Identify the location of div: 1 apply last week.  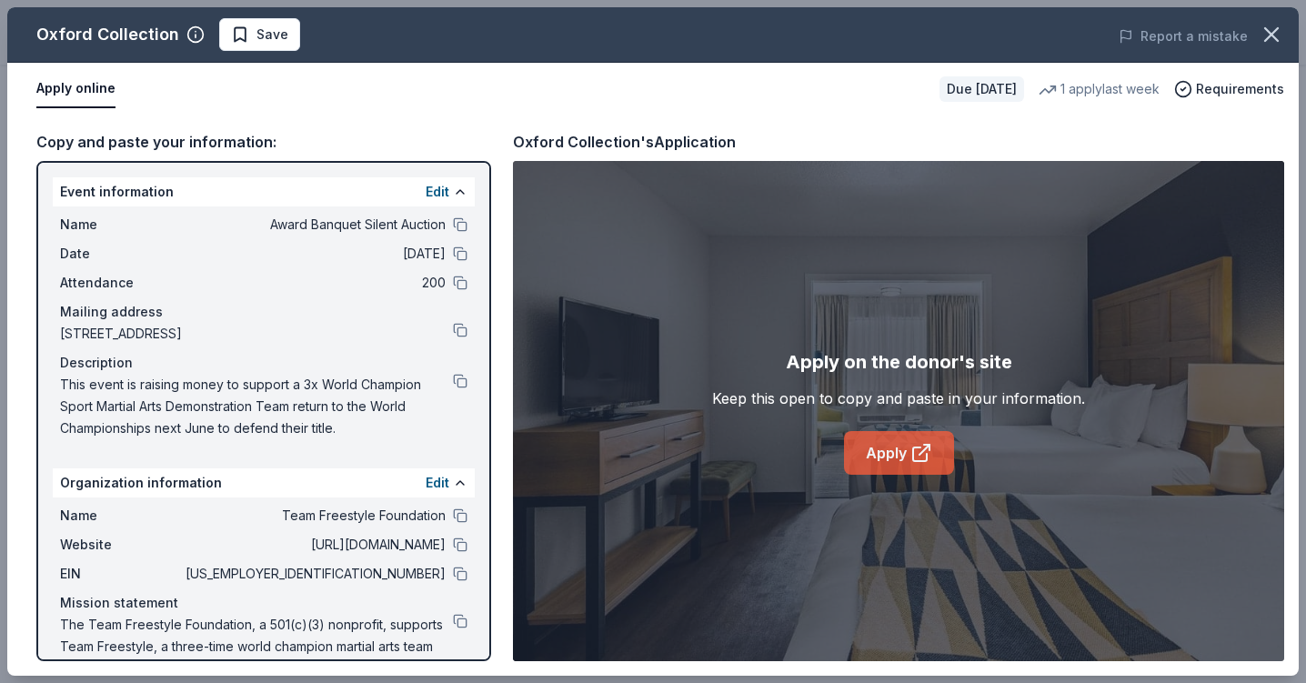
(1099, 89).